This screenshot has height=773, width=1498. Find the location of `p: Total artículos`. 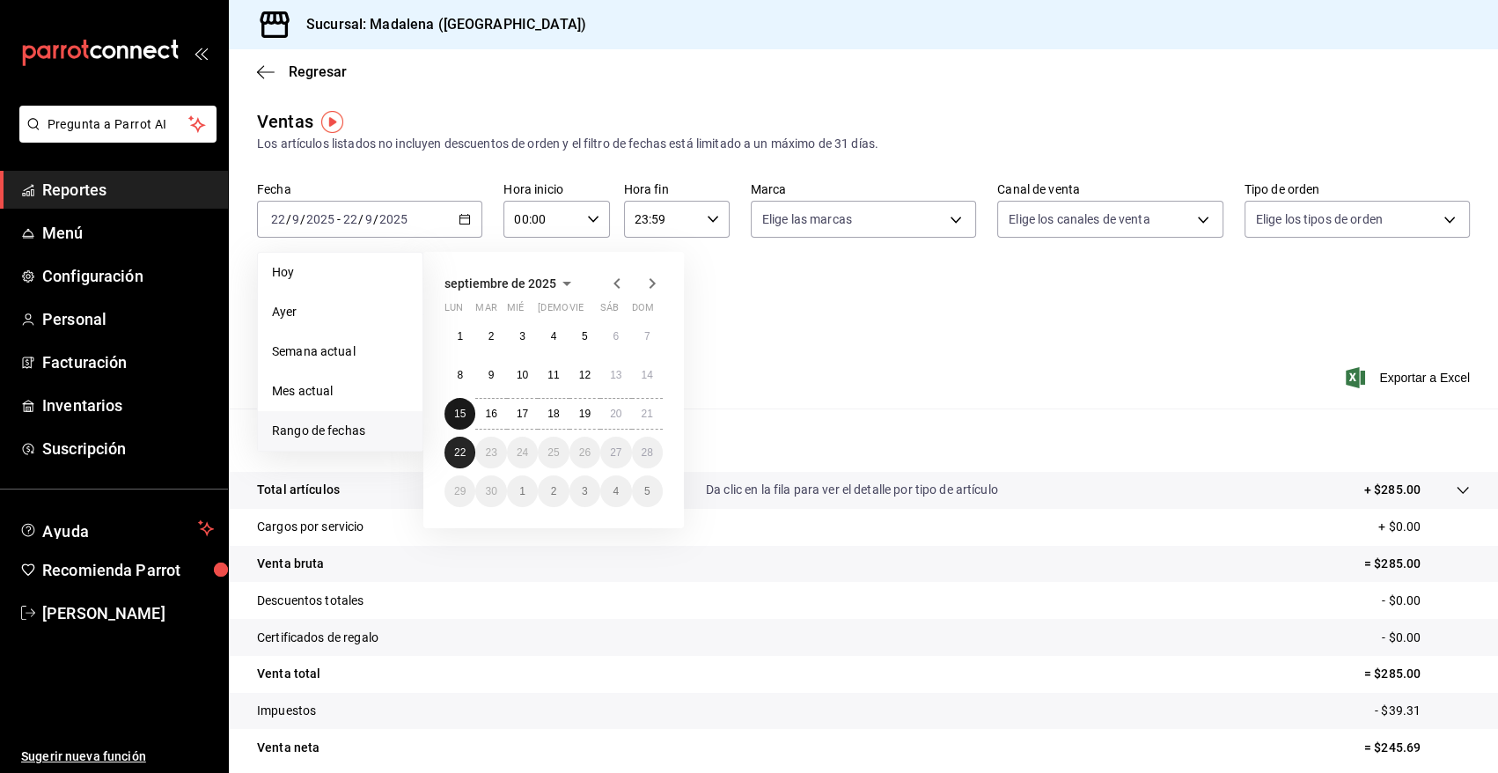

p: Total artículos is located at coordinates (298, 489).